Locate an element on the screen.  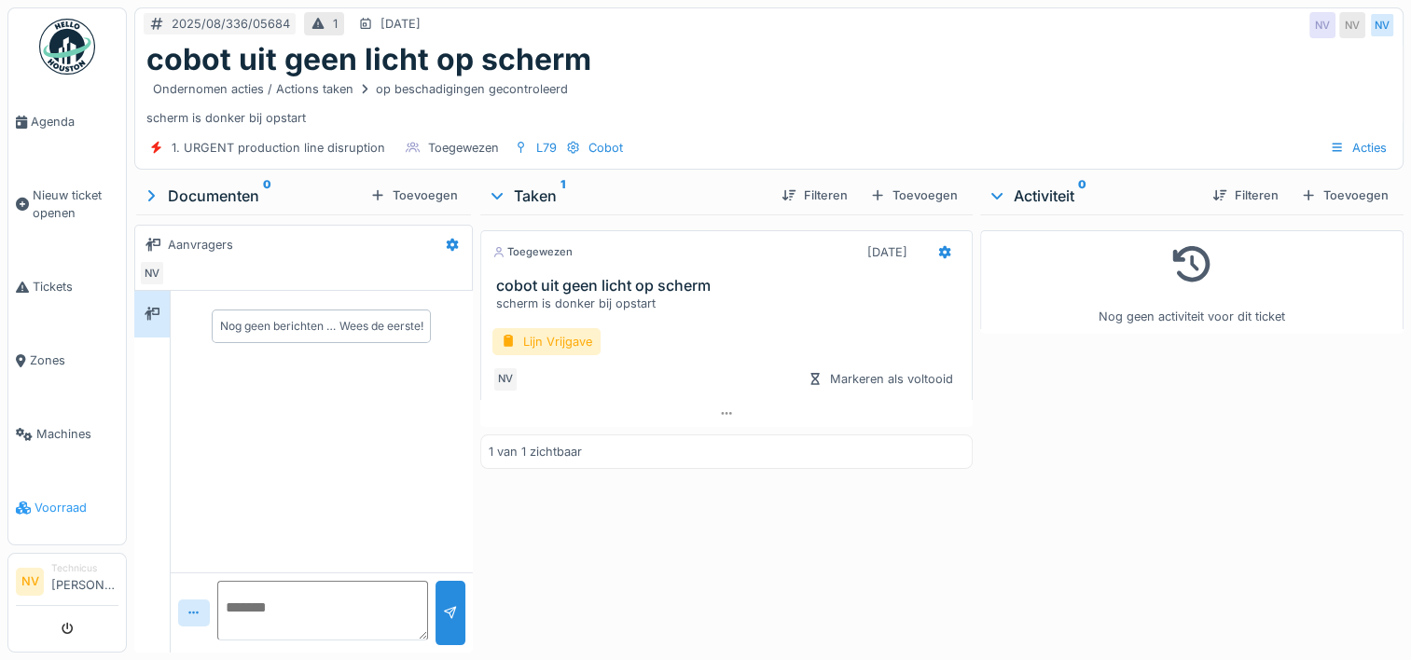
h3: cobot uit geen licht op scherm is located at coordinates (730, 285).